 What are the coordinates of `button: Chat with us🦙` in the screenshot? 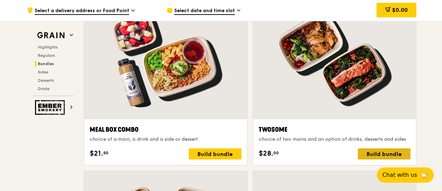 It's located at (406, 175).